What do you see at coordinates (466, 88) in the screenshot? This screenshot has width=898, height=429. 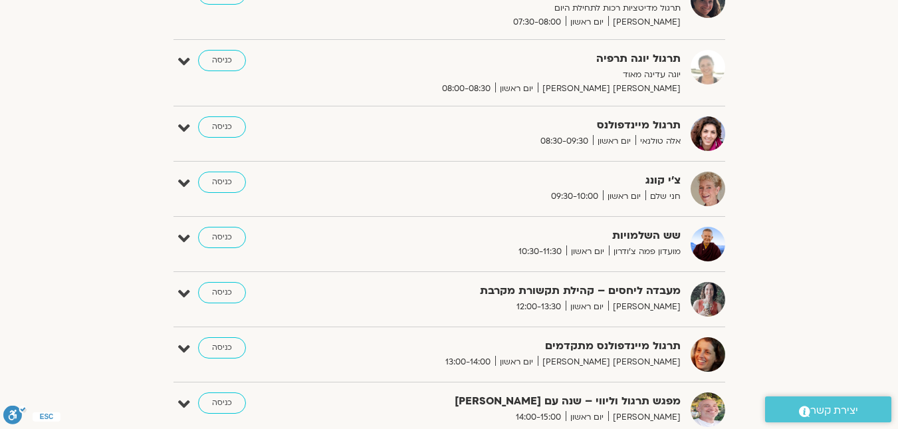 I see `span: 08:00-08:30` at bounding box center [466, 88].